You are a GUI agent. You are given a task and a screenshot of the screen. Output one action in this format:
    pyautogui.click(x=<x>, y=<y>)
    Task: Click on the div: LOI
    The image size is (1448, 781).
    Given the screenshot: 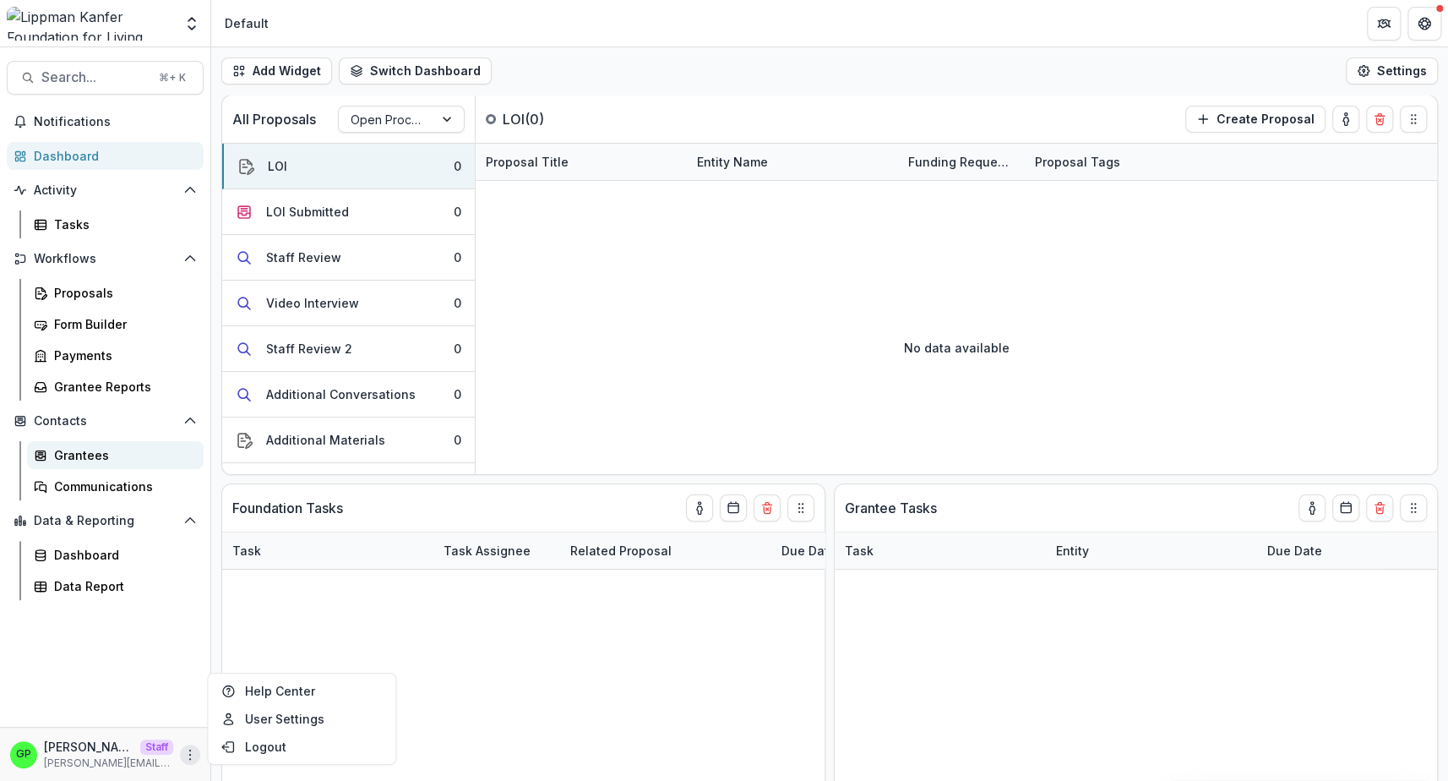 What is the action you would take?
    pyautogui.click(x=277, y=166)
    